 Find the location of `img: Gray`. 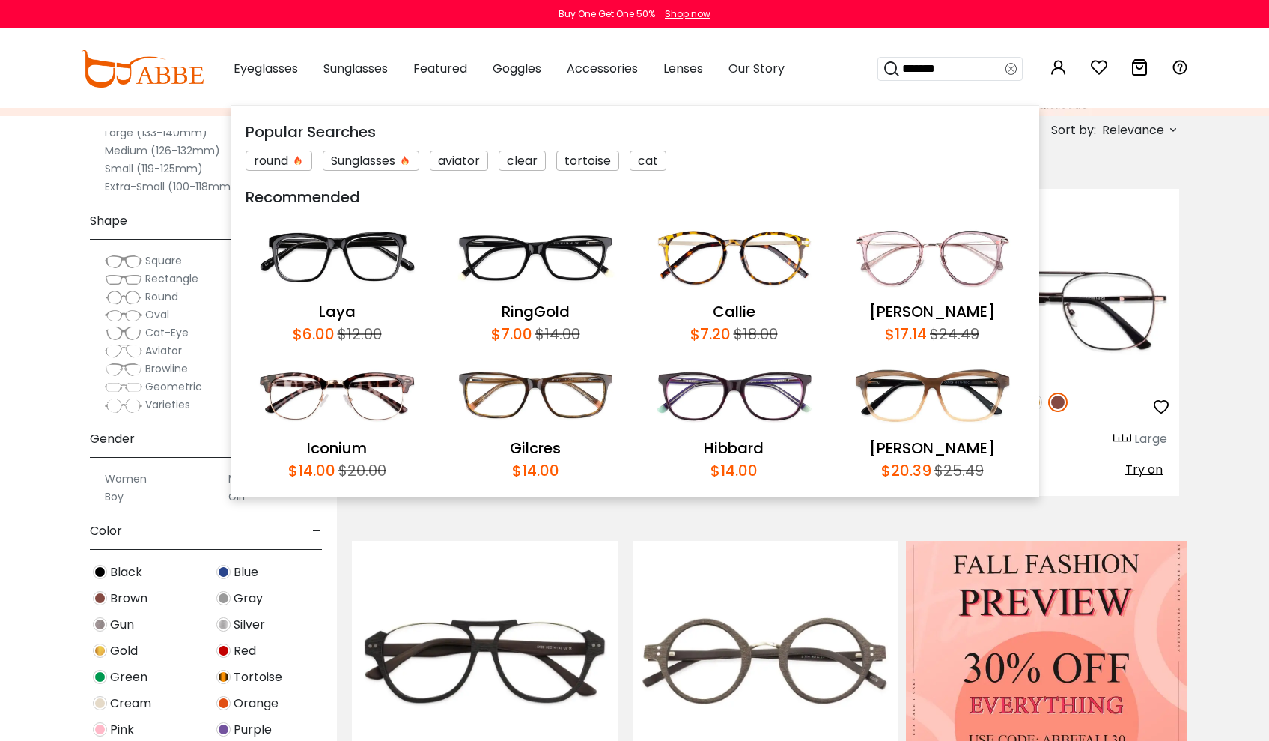

img: Gray is located at coordinates (223, 598).